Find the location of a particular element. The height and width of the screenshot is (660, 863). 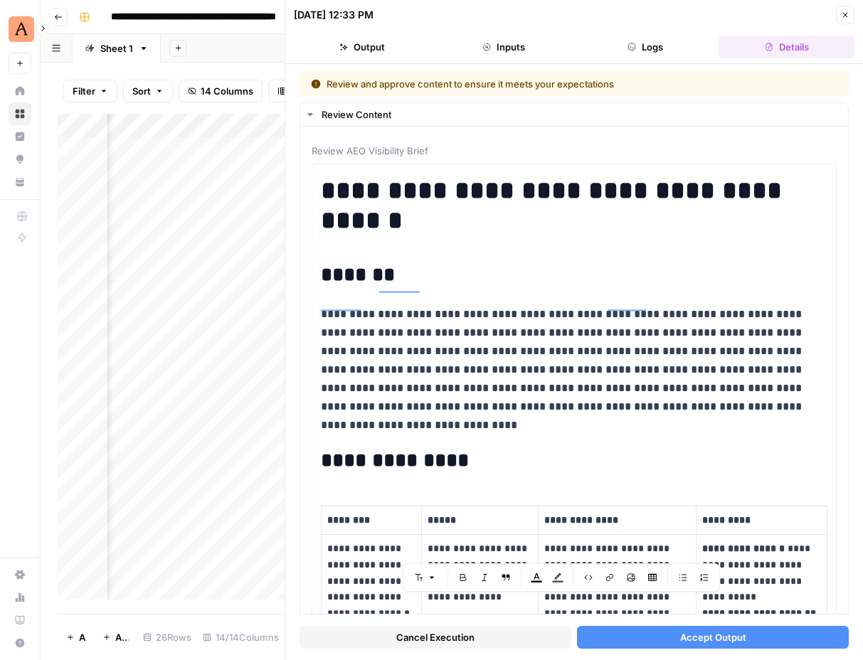

div: Review Content is located at coordinates (580, 114).